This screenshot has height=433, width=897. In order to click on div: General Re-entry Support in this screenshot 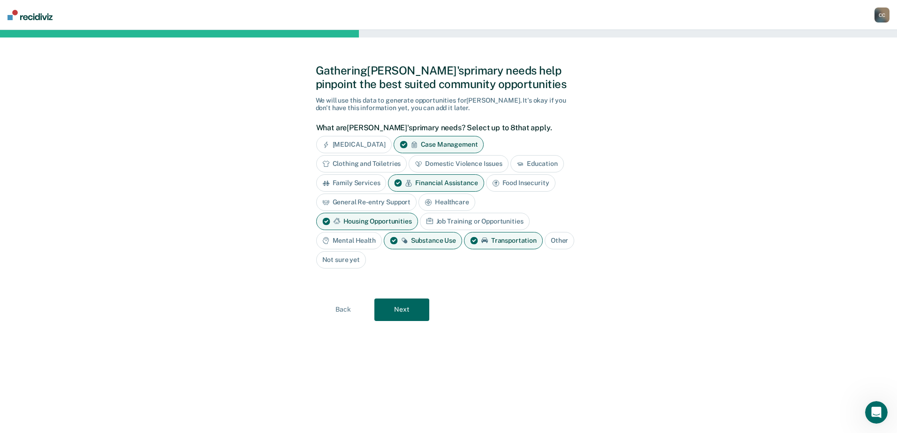, I will do `click(366, 202)`.